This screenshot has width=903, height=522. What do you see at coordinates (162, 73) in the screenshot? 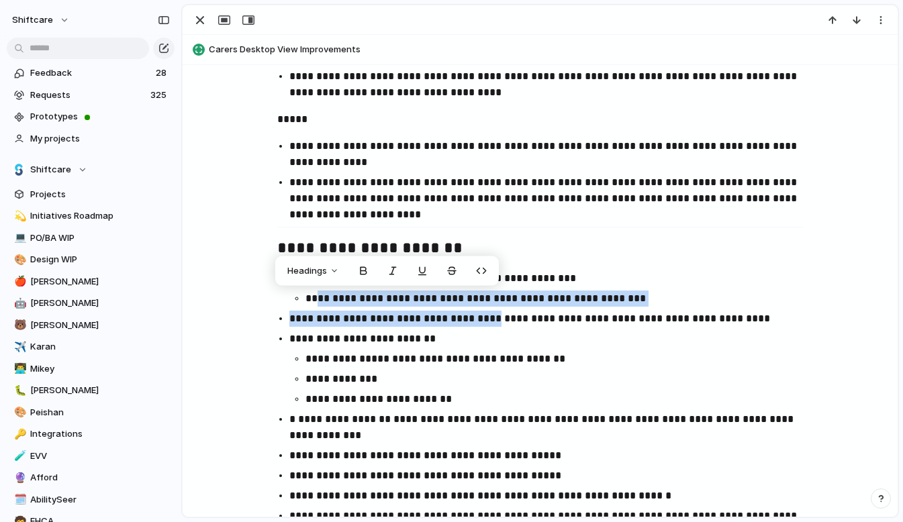
I see `span: 28` at bounding box center [162, 73].